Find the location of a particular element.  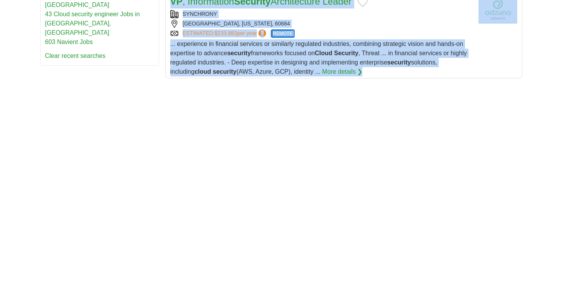

strong: Security is located at coordinates (346, 53).